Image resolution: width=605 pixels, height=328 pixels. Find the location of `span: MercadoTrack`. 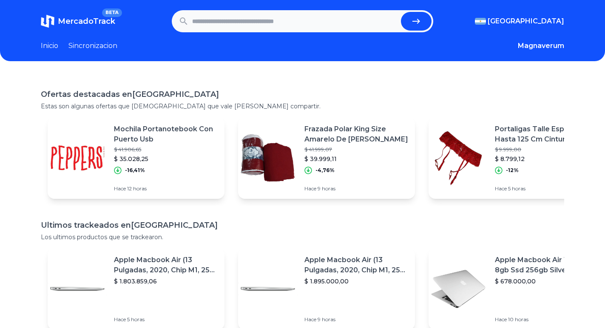

span: MercadoTrack is located at coordinates (86, 21).